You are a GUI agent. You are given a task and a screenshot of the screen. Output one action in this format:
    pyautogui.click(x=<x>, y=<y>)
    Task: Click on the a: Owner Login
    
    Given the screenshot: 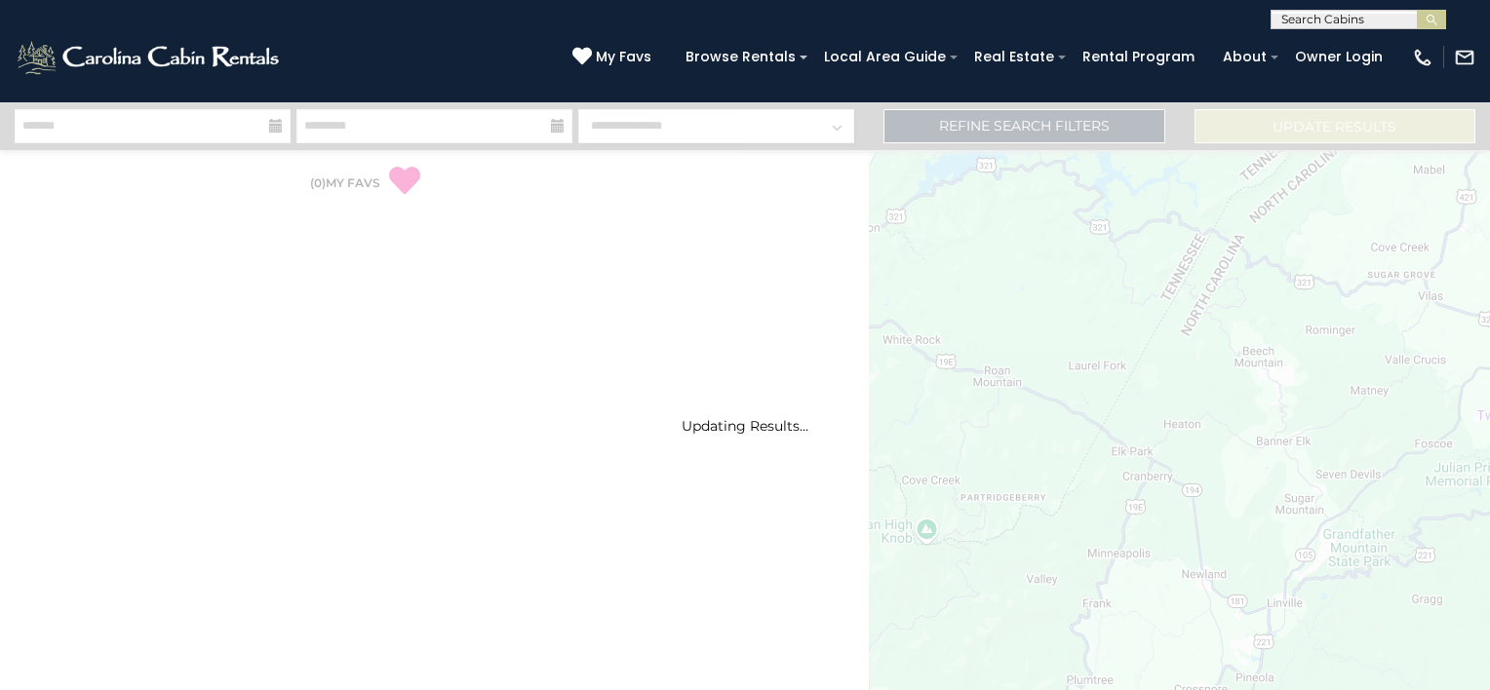 What is the action you would take?
    pyautogui.click(x=1339, y=57)
    